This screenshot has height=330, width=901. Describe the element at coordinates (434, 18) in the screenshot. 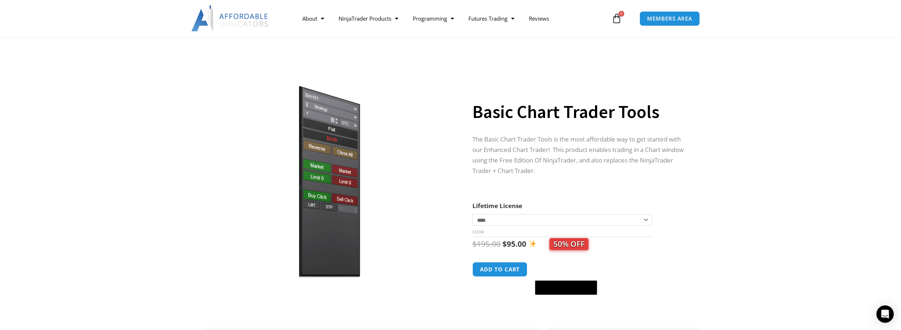

I see `a: Programming` at that location.